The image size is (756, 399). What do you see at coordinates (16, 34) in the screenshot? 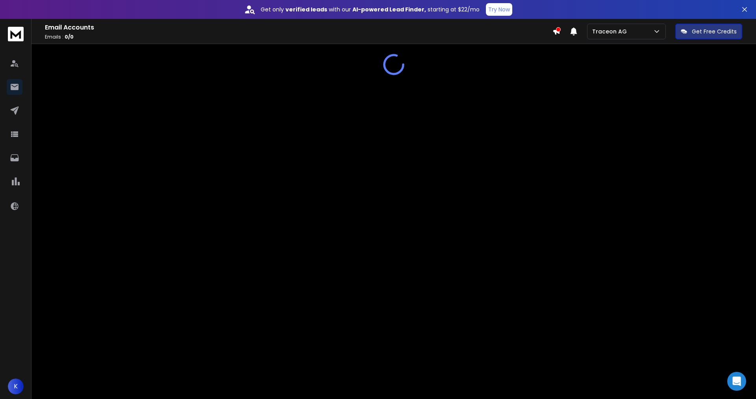
I see `img: logo` at bounding box center [16, 34].